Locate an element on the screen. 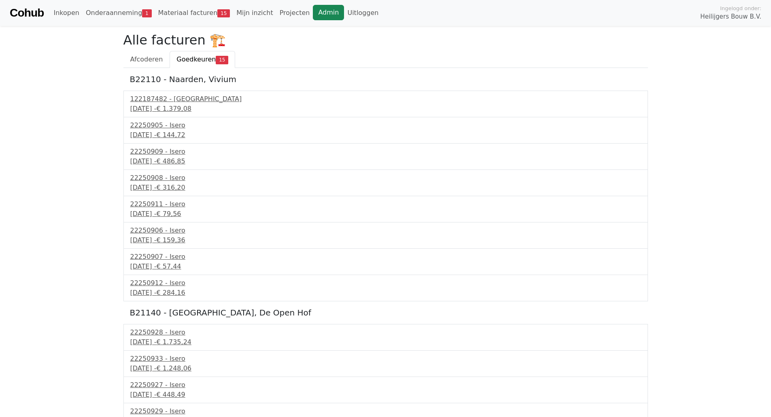 Image resolution: width=771 pixels, height=417 pixels. a: Uitloggen is located at coordinates (363, 13).